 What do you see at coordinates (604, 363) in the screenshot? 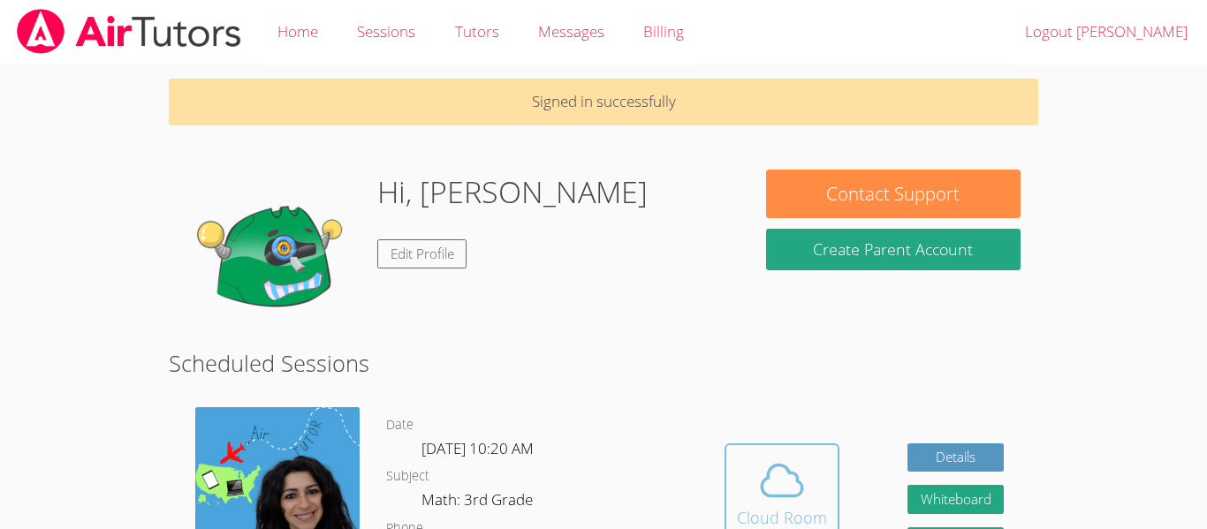
I see `h2: Scheduled Sessions` at bounding box center [604, 363].